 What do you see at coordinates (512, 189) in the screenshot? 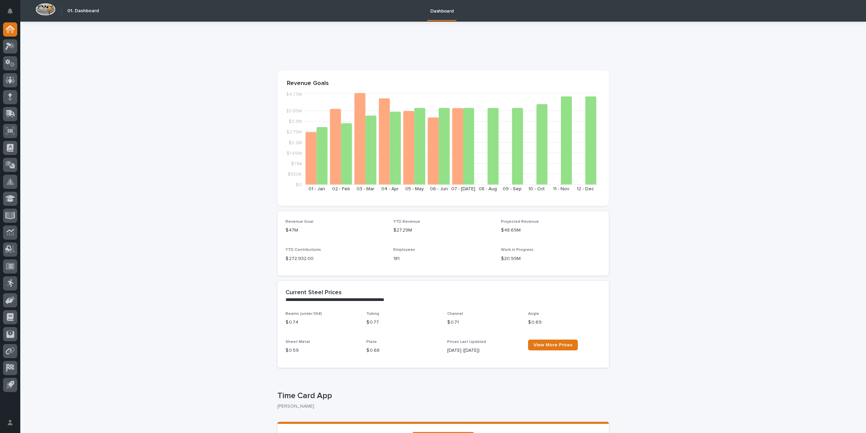
I see `text: 09 - Sep` at bounding box center [512, 189].